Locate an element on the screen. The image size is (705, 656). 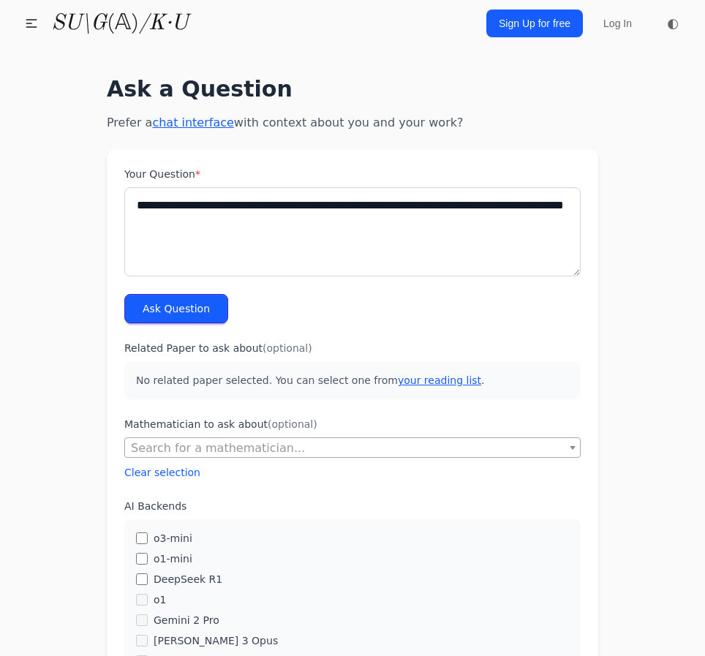
button: Clear selection is located at coordinates (162, 473).